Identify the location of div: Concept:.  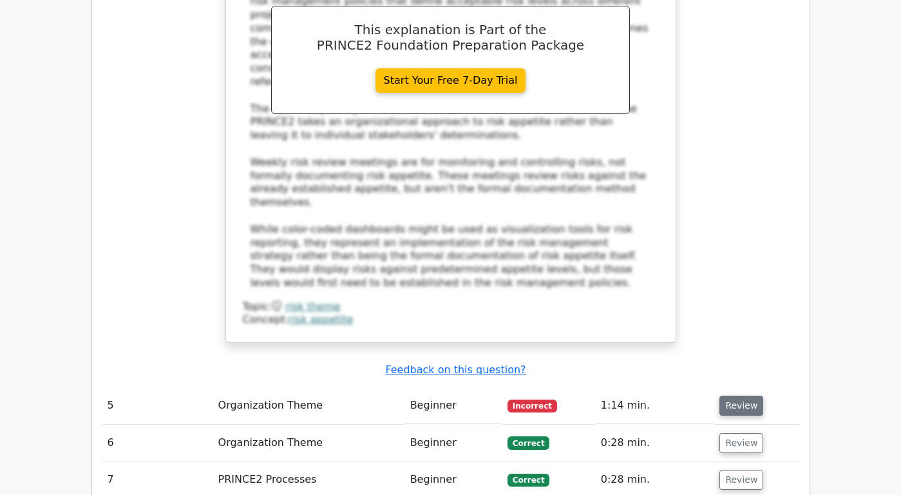
(451, 320).